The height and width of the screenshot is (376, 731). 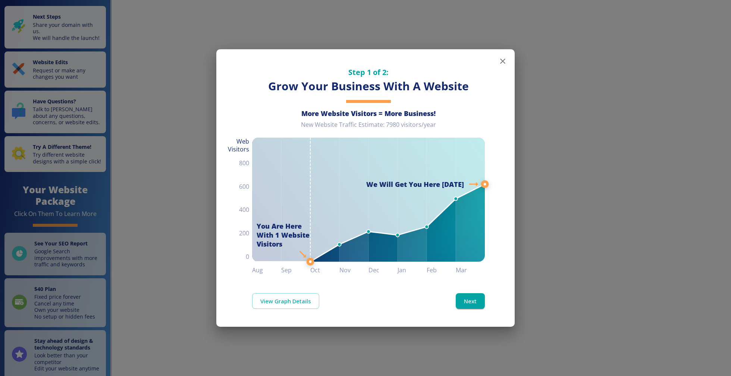 What do you see at coordinates (383, 270) in the screenshot?
I see `h6: Dec` at bounding box center [383, 270].